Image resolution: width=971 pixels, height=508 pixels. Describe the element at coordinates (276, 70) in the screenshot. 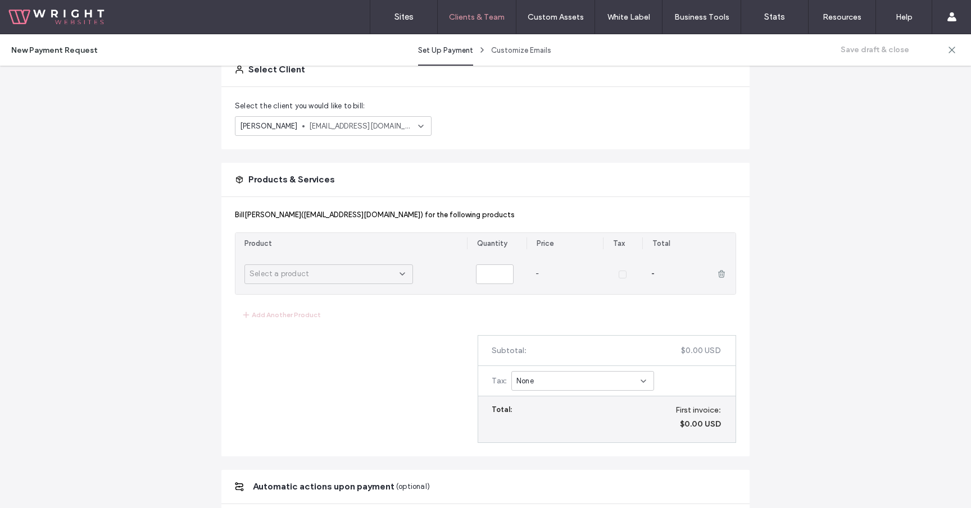

I see `span: Select Client` at that location.